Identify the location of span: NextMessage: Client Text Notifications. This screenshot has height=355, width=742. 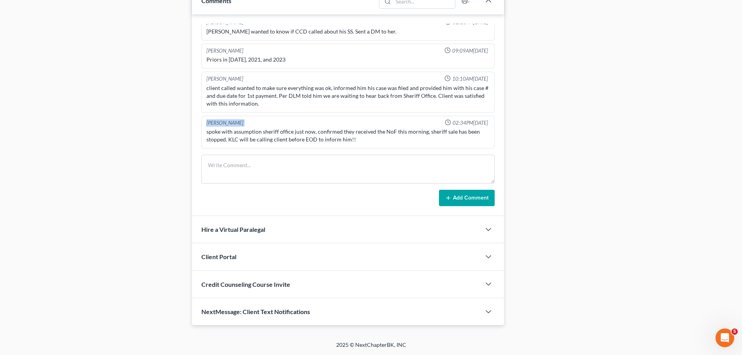
(255, 311).